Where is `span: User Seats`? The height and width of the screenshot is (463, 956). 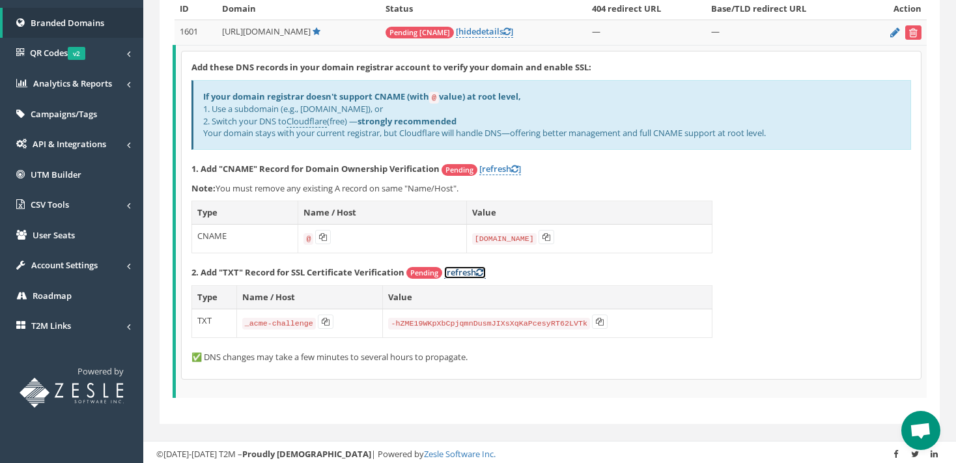
span: User Seats is located at coordinates (53, 235).